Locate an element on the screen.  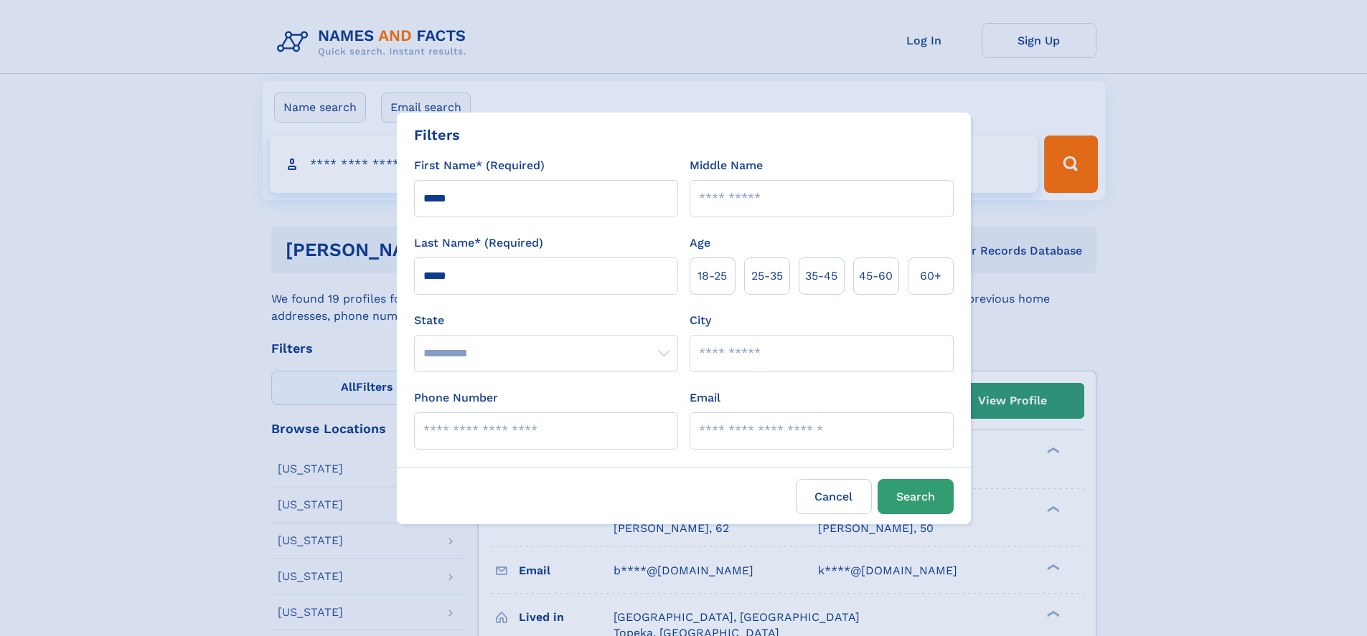
span: 60+ is located at coordinates (930, 276).